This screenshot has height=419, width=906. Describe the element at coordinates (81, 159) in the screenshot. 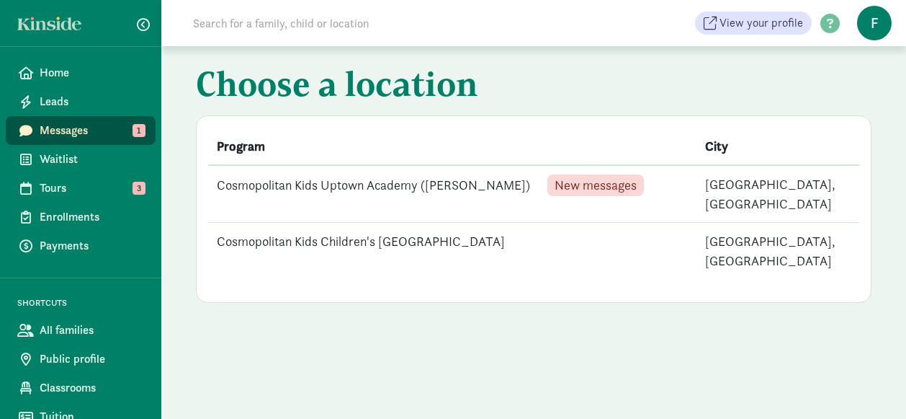

I see `a: Waitlist` at that location.